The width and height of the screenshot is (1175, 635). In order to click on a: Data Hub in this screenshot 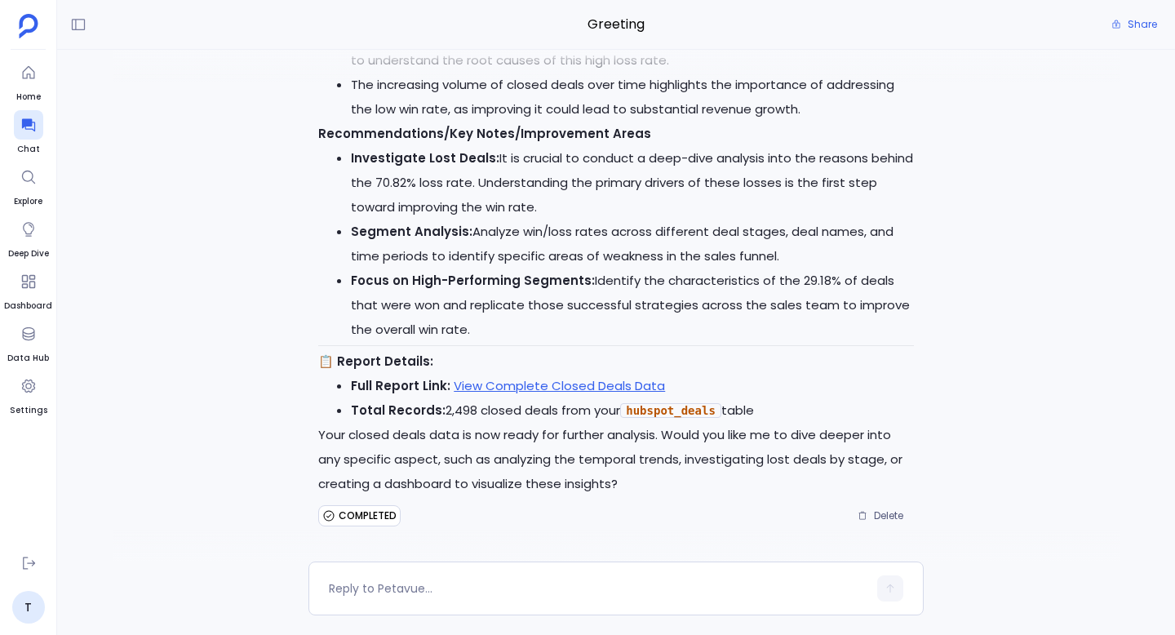, I will do `click(28, 342)`.